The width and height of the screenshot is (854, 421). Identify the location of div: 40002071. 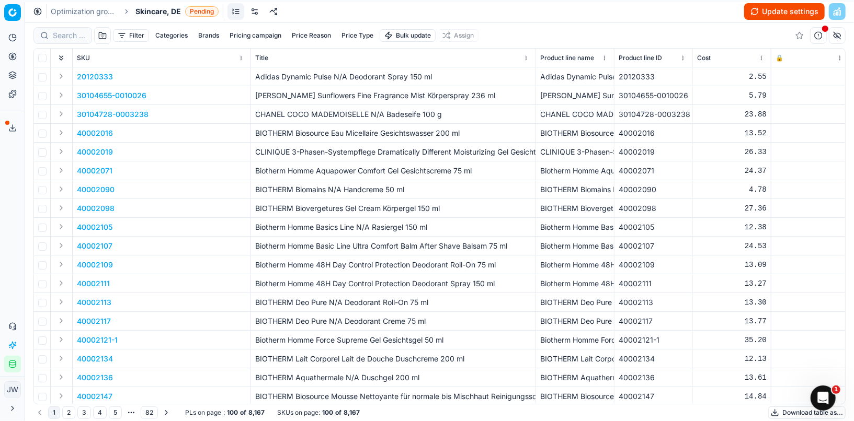
(653, 171).